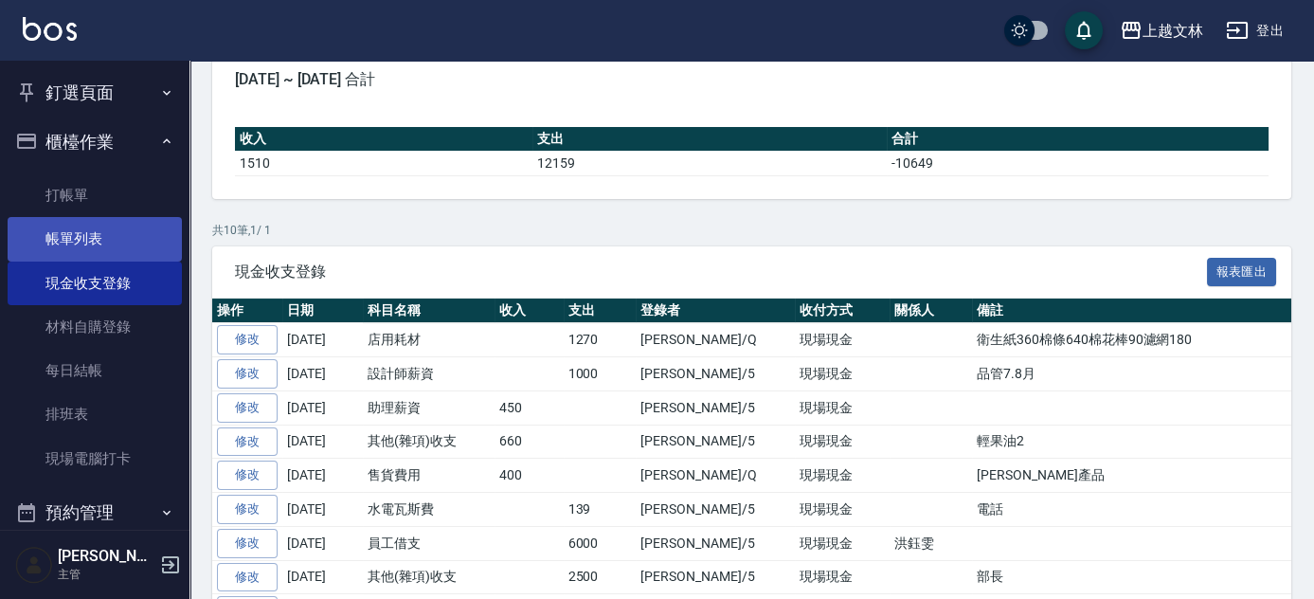 This screenshot has width=1314, height=599. Describe the element at coordinates (1161, 30) in the screenshot. I see `button: 上越文林` at that location.